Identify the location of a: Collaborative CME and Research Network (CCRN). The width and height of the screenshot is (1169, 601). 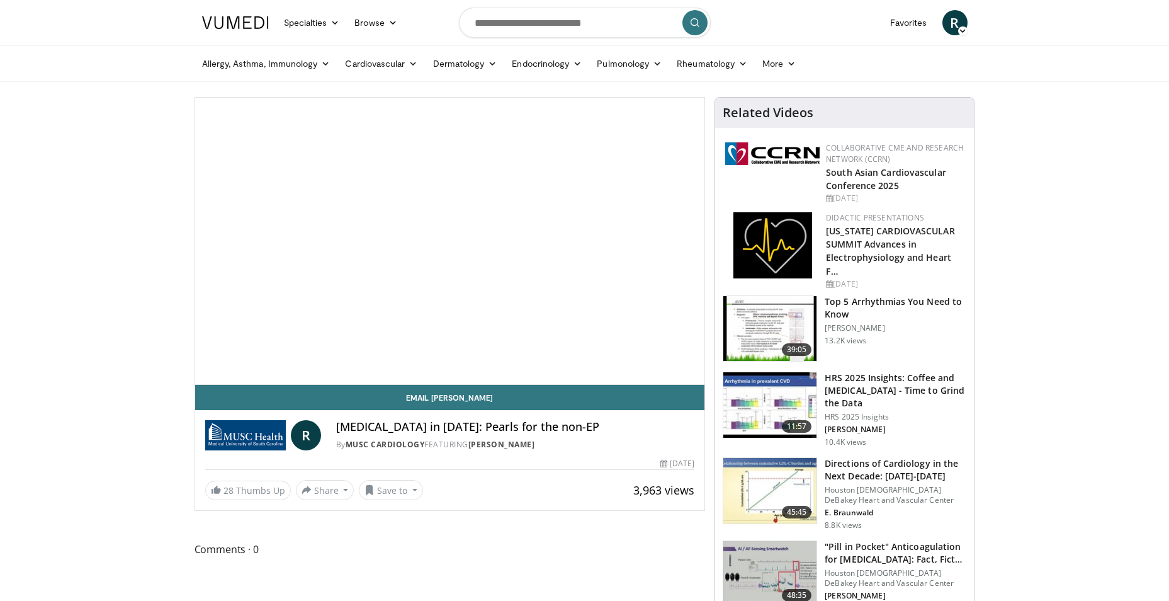
(895, 153).